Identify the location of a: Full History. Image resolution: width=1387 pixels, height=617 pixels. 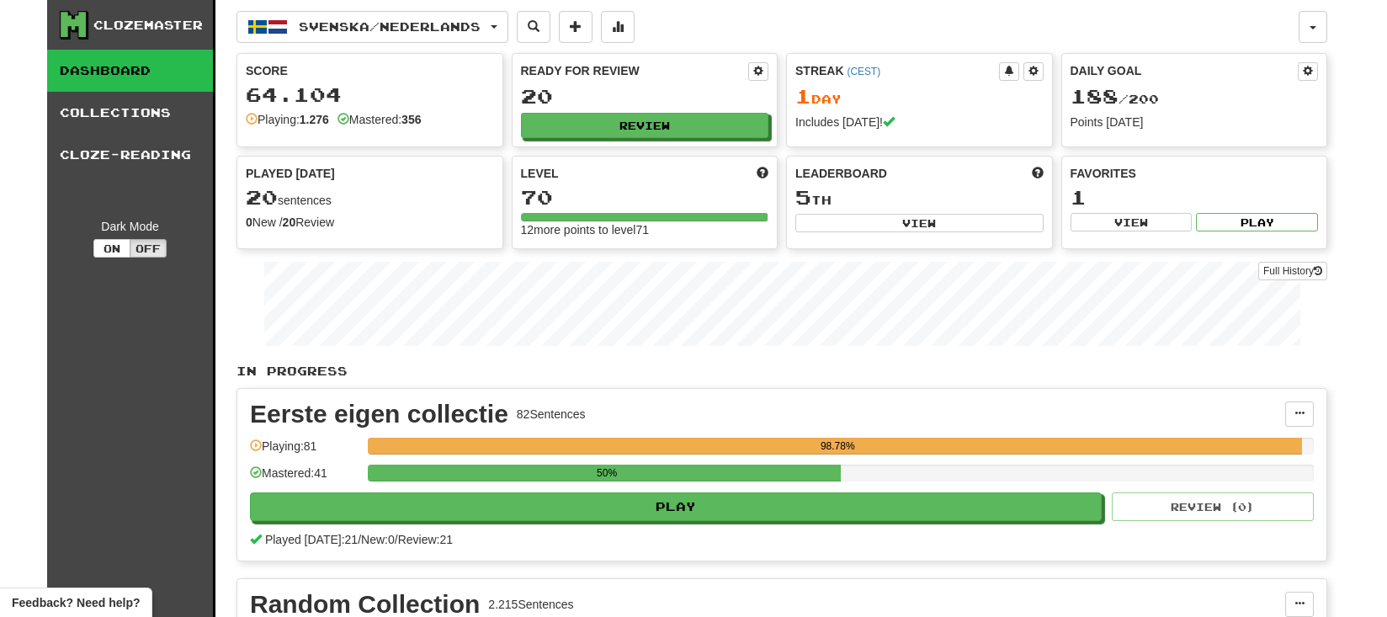
(1293, 271).